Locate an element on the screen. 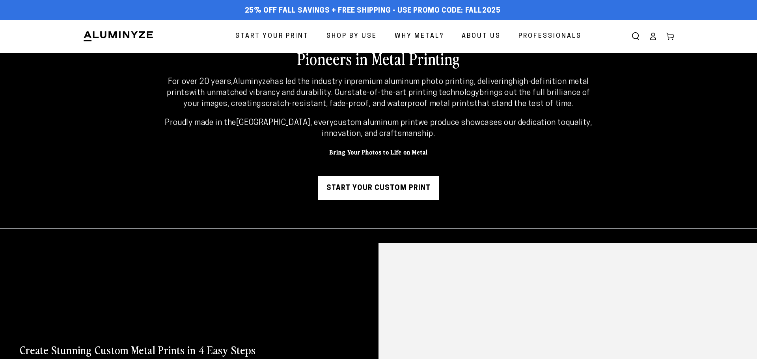 Image resolution: width=757 pixels, height=359 pixels. strong: state-of-the-art printing technology is located at coordinates (414, 93).